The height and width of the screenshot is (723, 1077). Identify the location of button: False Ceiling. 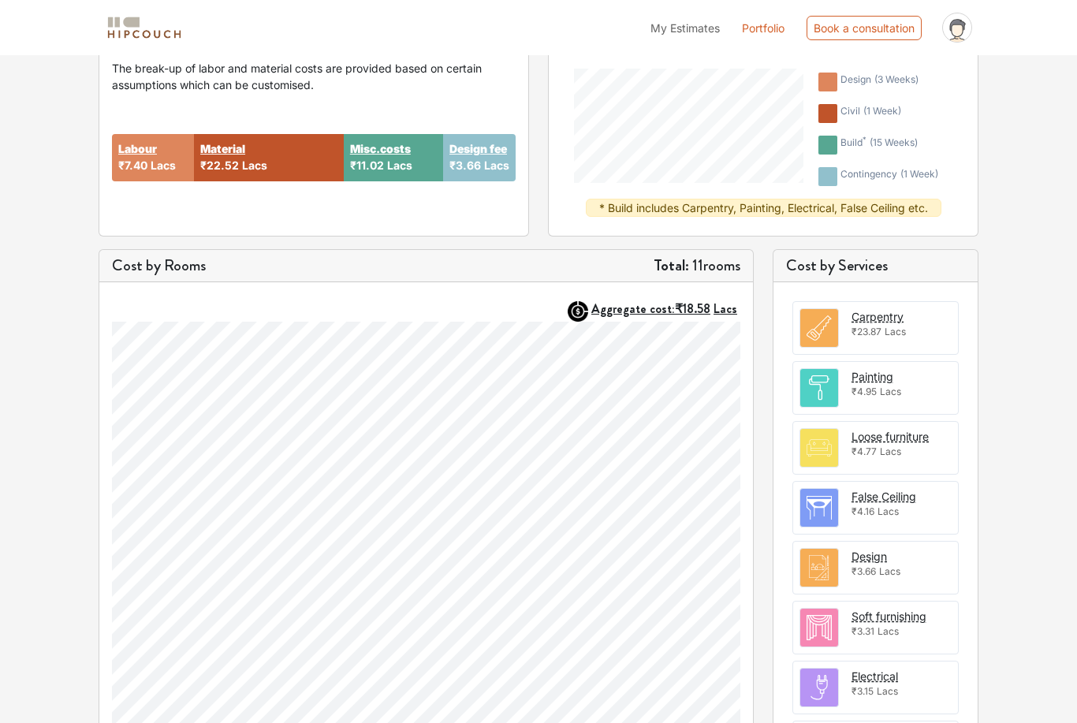
(884, 496).